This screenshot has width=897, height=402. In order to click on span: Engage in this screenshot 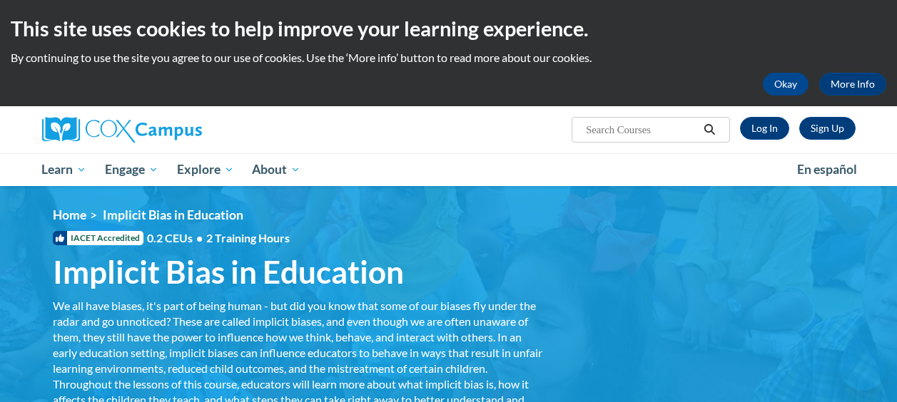, I will do `click(131, 170)`.